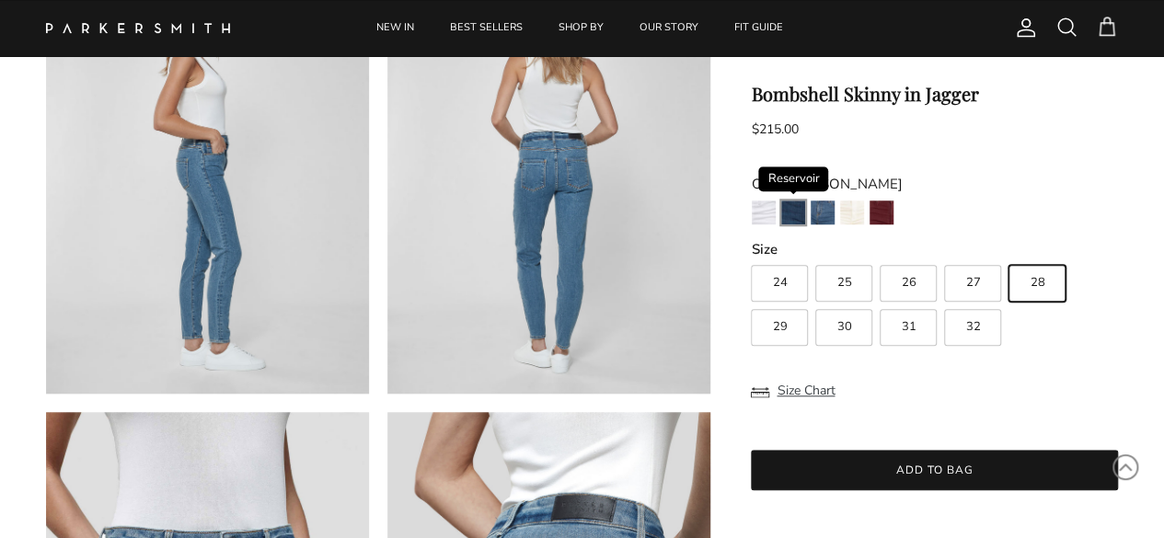  I want to click on a: Creamsickle, so click(852, 216).